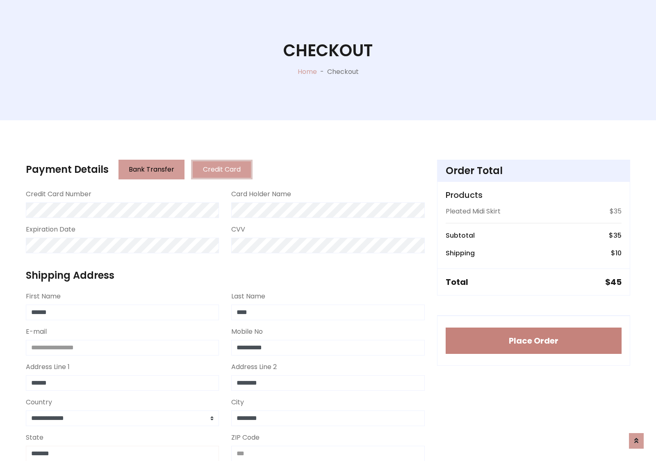  What do you see at coordinates (534, 171) in the screenshot?
I see `h4: Order Total` at bounding box center [534, 171].